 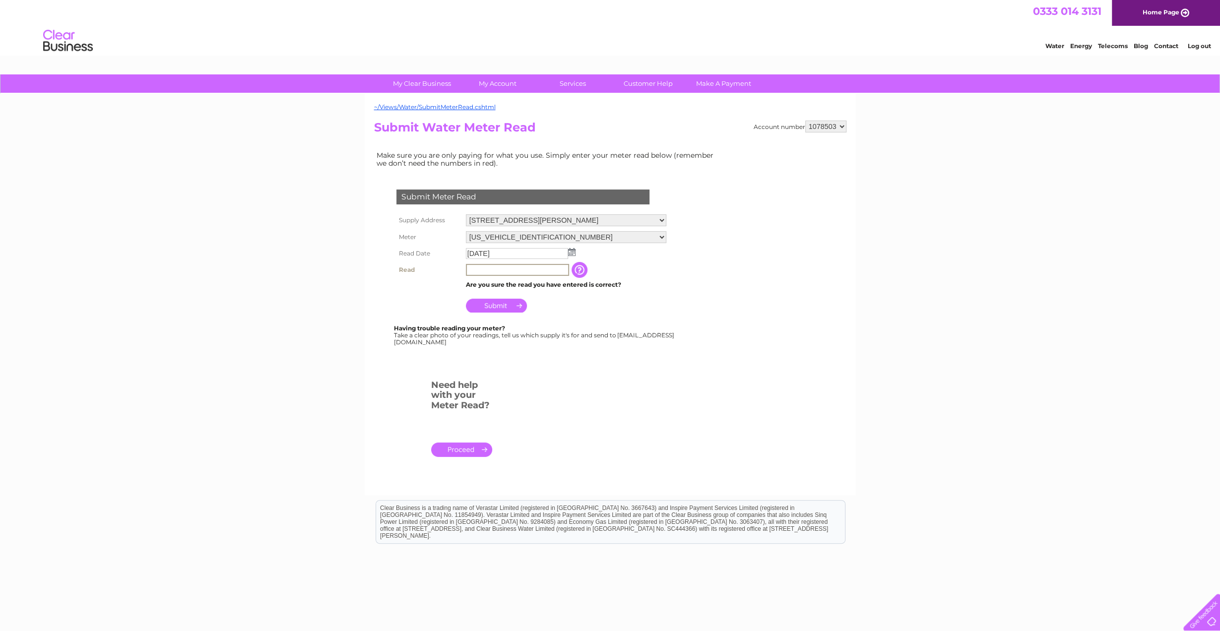 What do you see at coordinates (429, 253) in the screenshot?
I see `th: Read Date` at bounding box center [429, 253].